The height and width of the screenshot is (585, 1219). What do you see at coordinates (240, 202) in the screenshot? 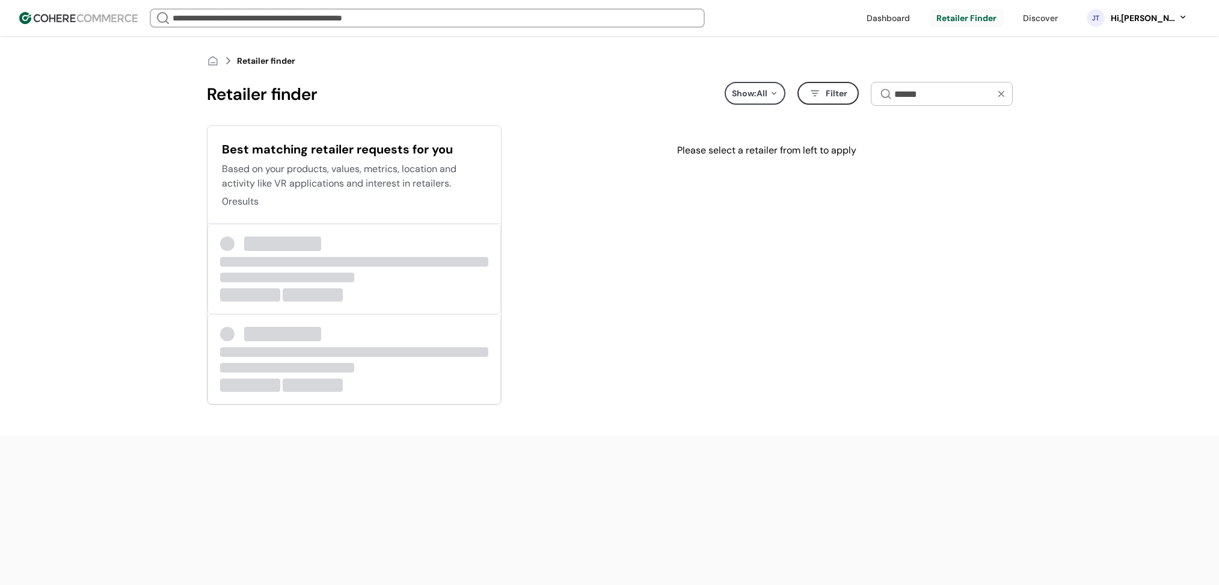
I see `div: 0 results` at bounding box center [240, 202].